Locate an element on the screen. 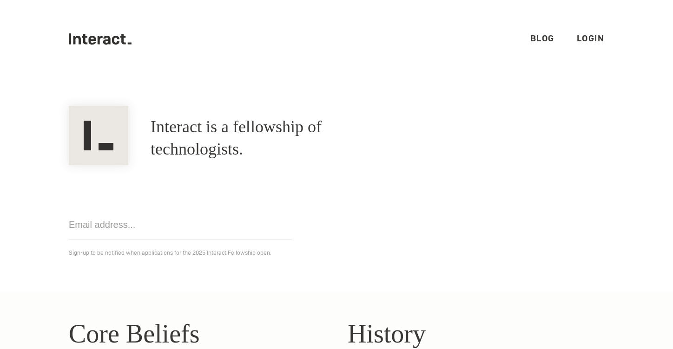 Image resolution: width=673 pixels, height=349 pixels. p: Sign-up to be notified when applications for the 2025 Interact Fellowship open. is located at coordinates (336, 253).